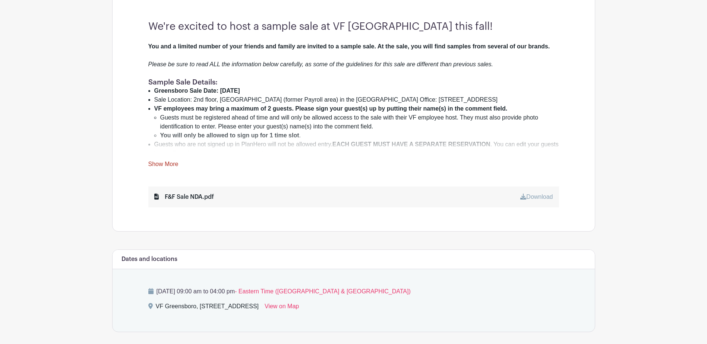  What do you see at coordinates (354, 82) in the screenshot?
I see `h1: Sample Sale Details:` at bounding box center [354, 82].